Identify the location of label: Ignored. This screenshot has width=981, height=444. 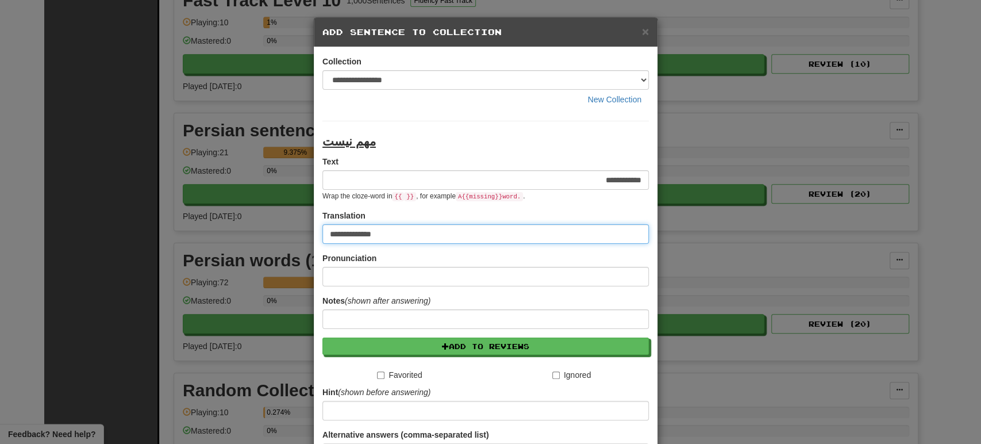
(571, 375).